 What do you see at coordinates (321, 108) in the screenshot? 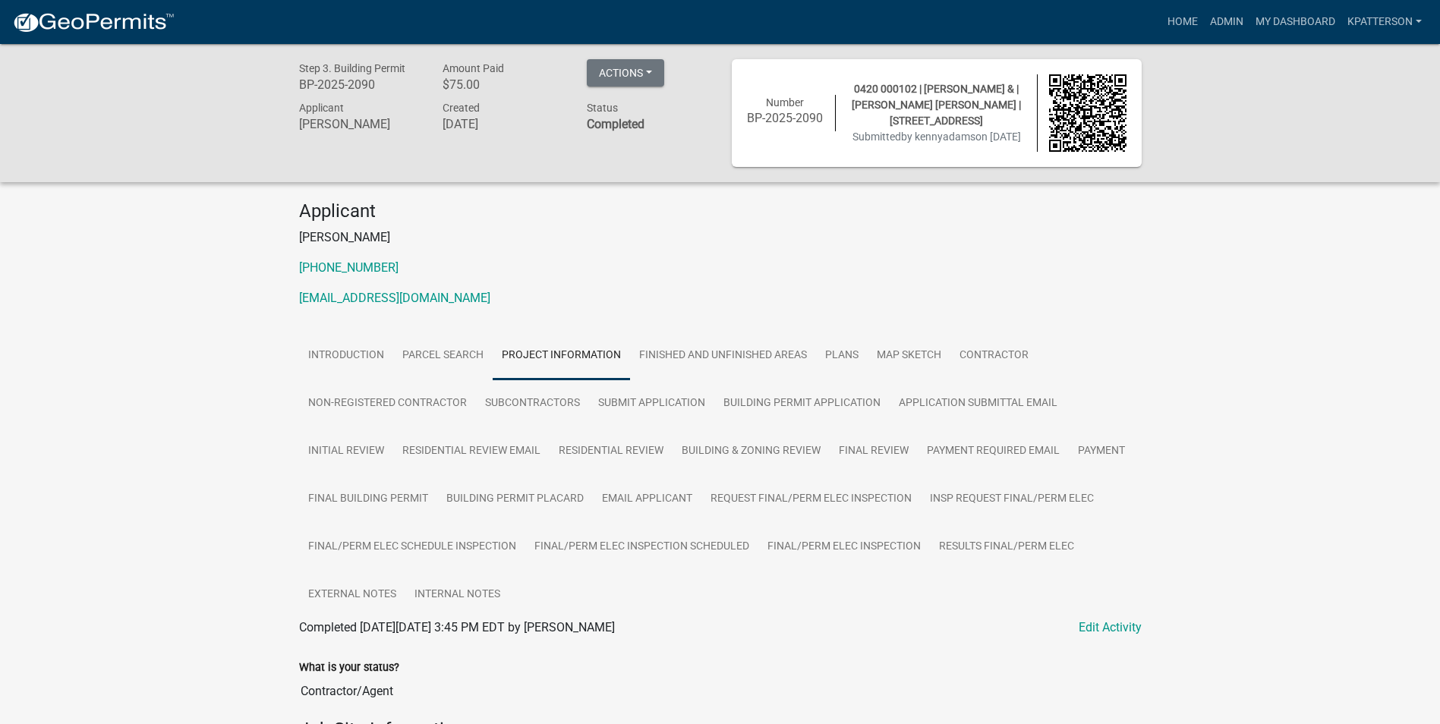
I see `span: Applicant` at bounding box center [321, 108].